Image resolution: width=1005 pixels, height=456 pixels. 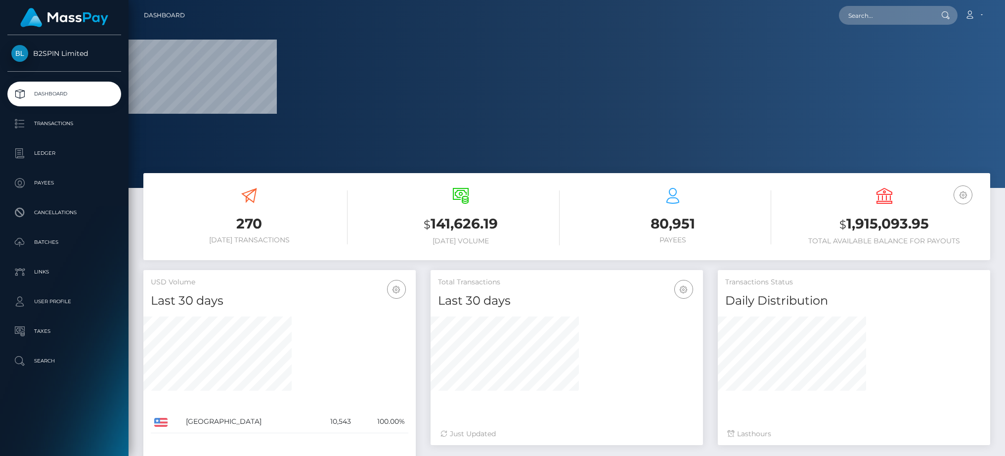 I want to click on p: Links, so click(x=64, y=272).